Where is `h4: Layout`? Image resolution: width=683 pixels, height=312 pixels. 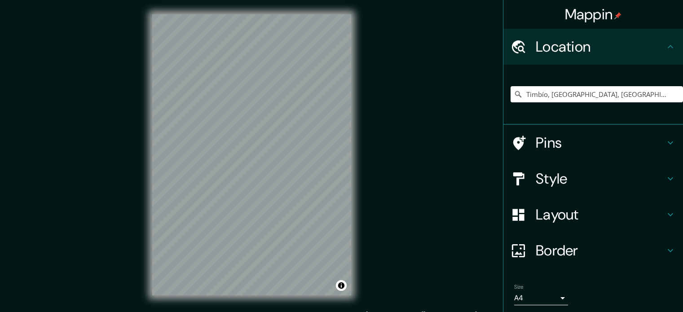
h4: Layout is located at coordinates (600, 215).